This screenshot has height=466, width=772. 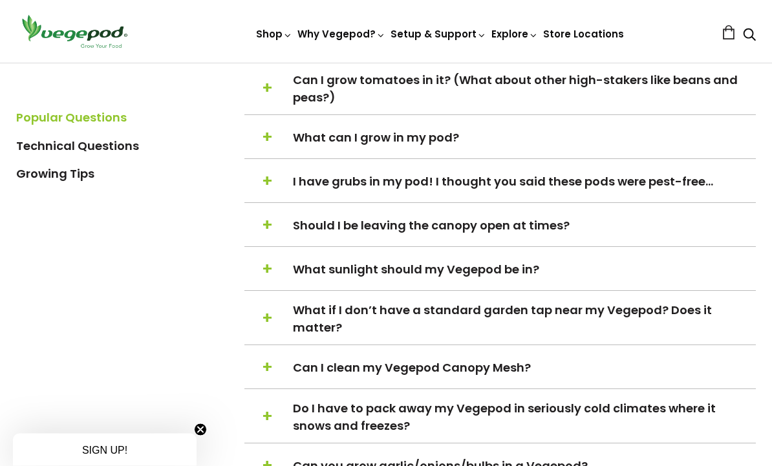 I want to click on a: Explore, so click(x=514, y=34).